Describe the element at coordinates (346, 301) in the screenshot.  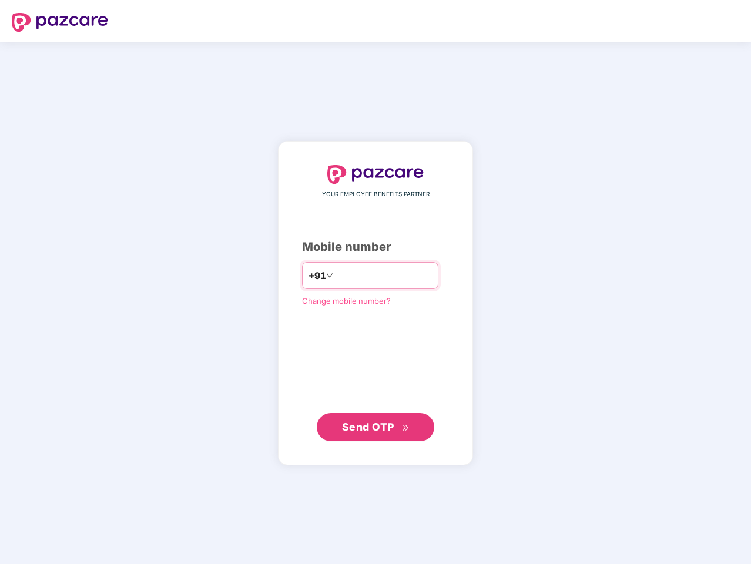
I see `span: Change mobile number?` at that location.